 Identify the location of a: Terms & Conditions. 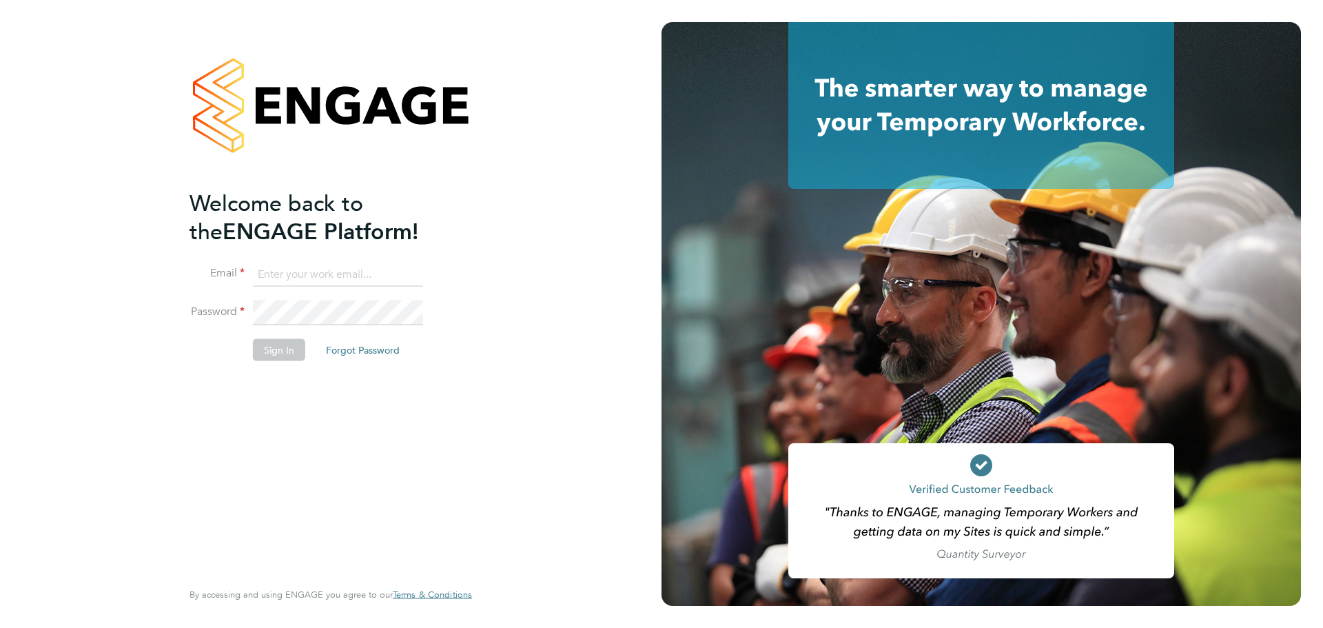
(432, 595).